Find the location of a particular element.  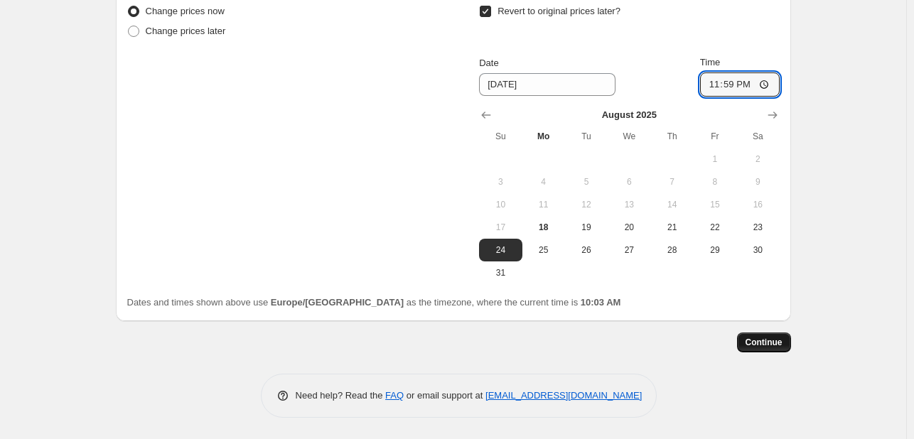

span: Fr is located at coordinates (715, 136).